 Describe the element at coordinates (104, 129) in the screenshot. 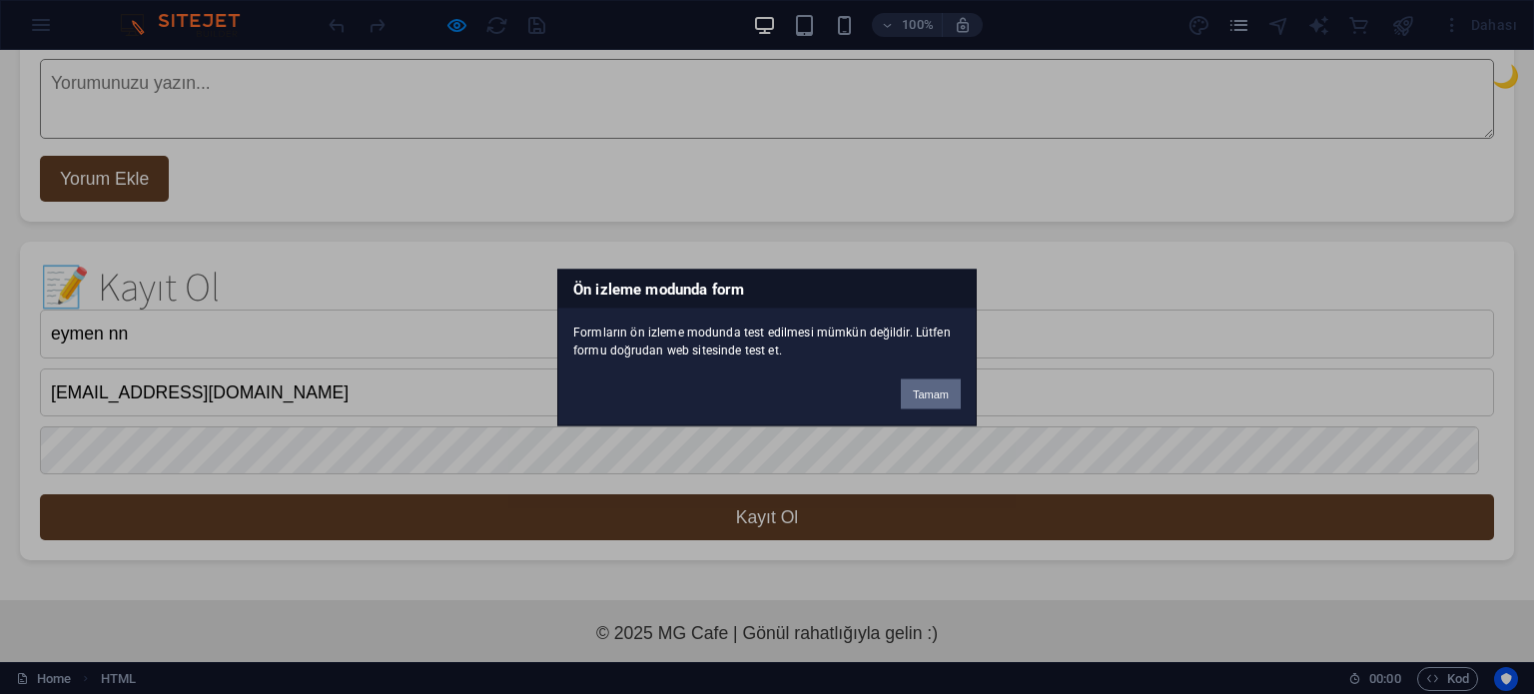

I see `button: Yorum Ekle` at that location.